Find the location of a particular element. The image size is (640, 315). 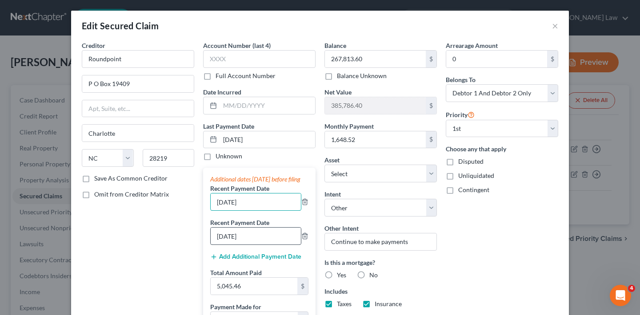

input: Specify... is located at coordinates (380, 242).